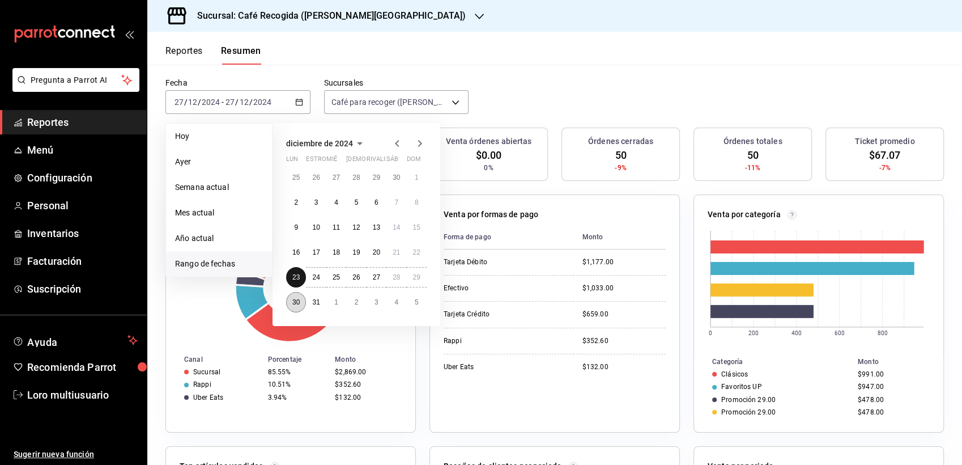  What do you see at coordinates (489, 155) in the screenshot?
I see `span: $0.00` at bounding box center [489, 155].